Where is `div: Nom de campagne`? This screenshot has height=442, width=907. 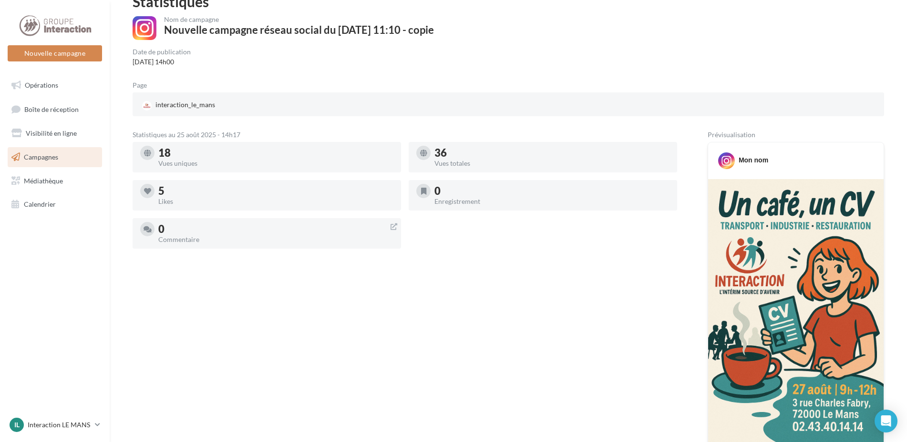
div: Nom de campagne is located at coordinates (299, 20).